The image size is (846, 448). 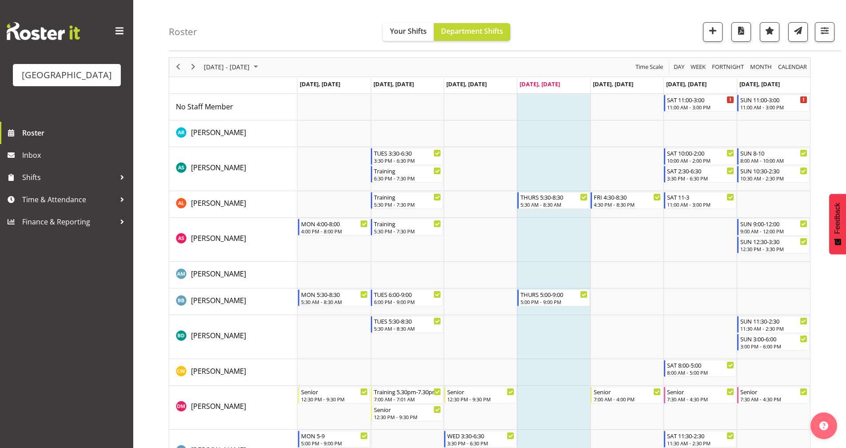 I want to click on div: 10:30 AM - 2:30 PM, so click(x=774, y=178).